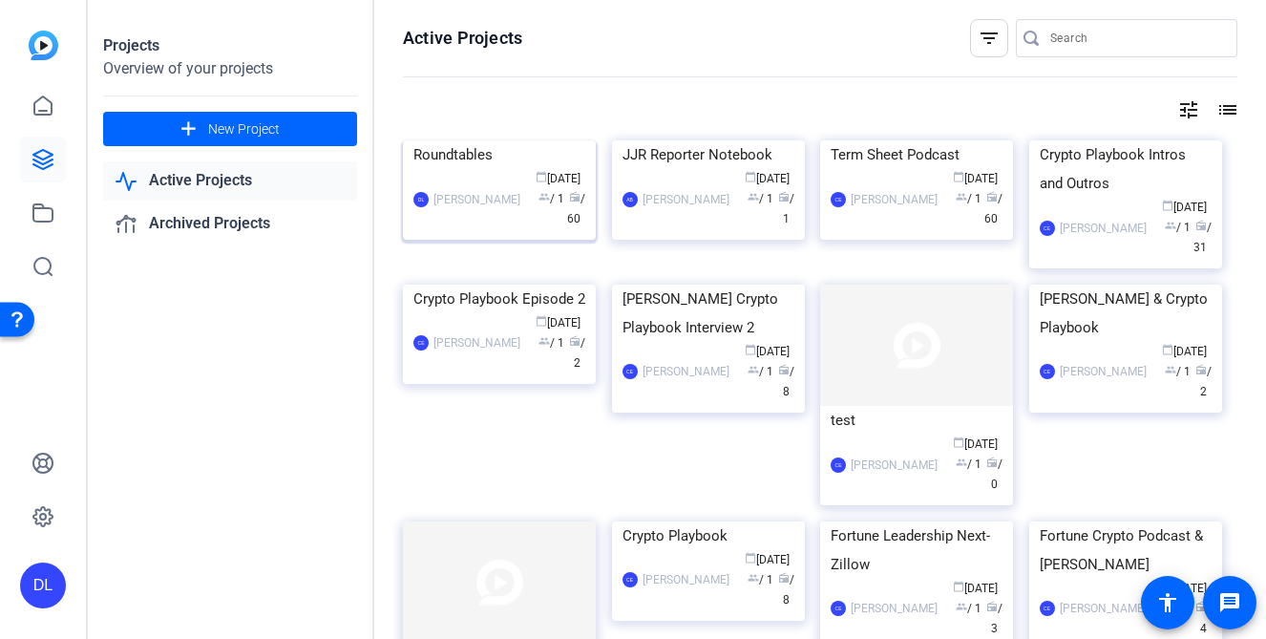  Describe the element at coordinates (1168, 602) in the screenshot. I see `mat-icon: accessibility` at that location.